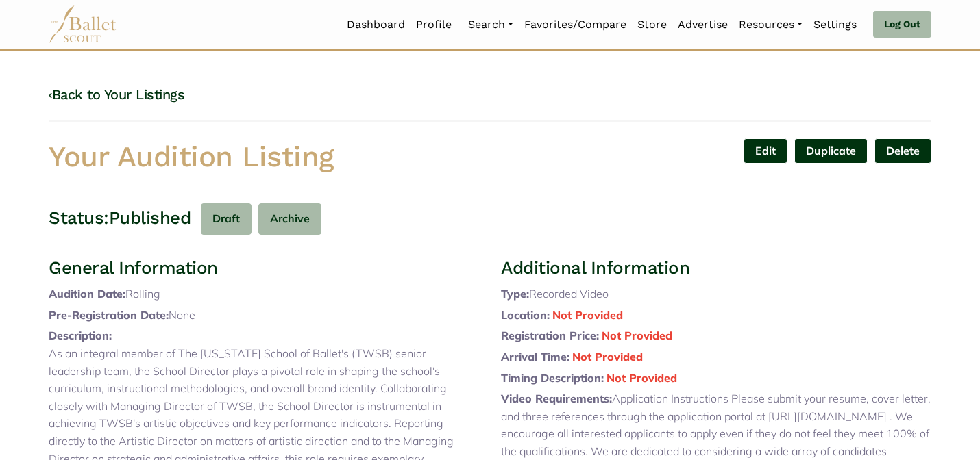 The image size is (980, 460). I want to click on a: Advertise, so click(702, 25).